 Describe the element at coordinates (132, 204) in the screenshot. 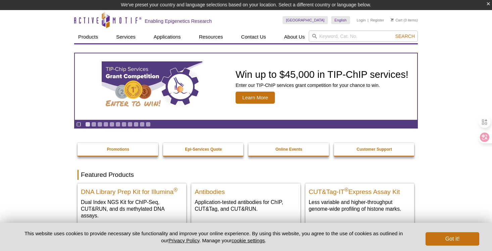

I see `a: DNA Library Prep Kit for Illumina DNA Library Prep Kit for Illumina® Dual Index NGS Kit for ChIP-...` at that location.